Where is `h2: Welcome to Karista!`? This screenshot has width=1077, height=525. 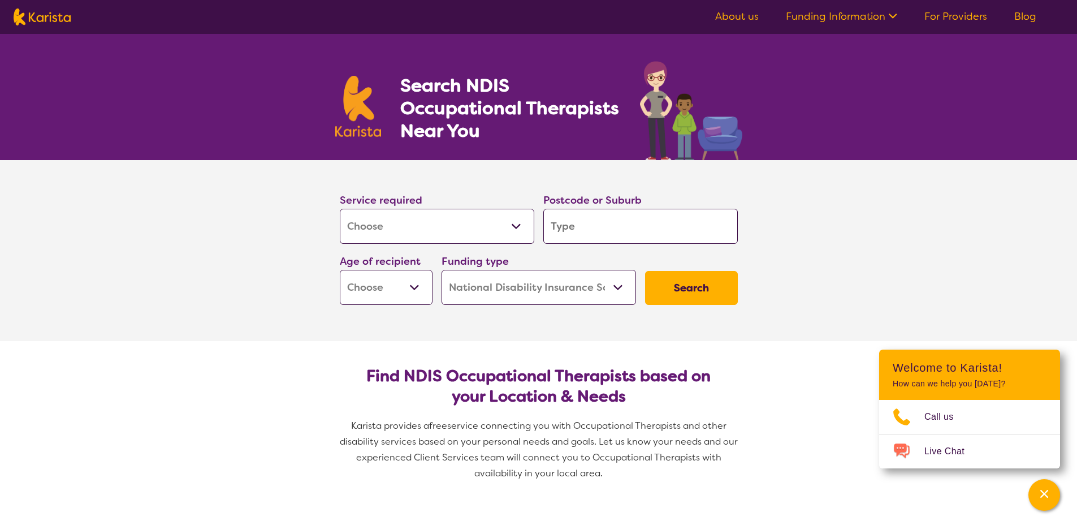
h2: Welcome to Karista! is located at coordinates (970, 368).